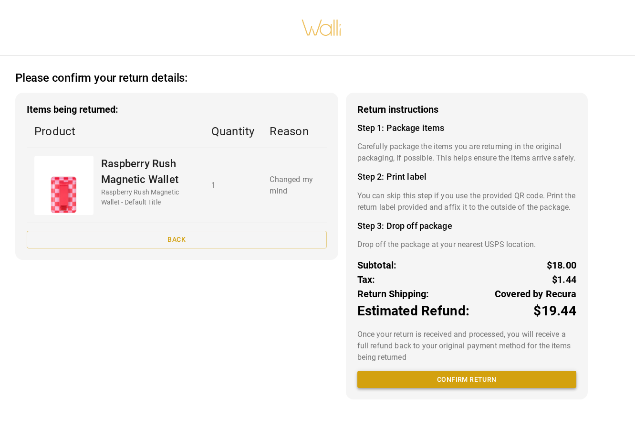 Image resolution: width=635 pixels, height=431 pixels. I want to click on h4: Step 1: Package items, so click(467, 128).